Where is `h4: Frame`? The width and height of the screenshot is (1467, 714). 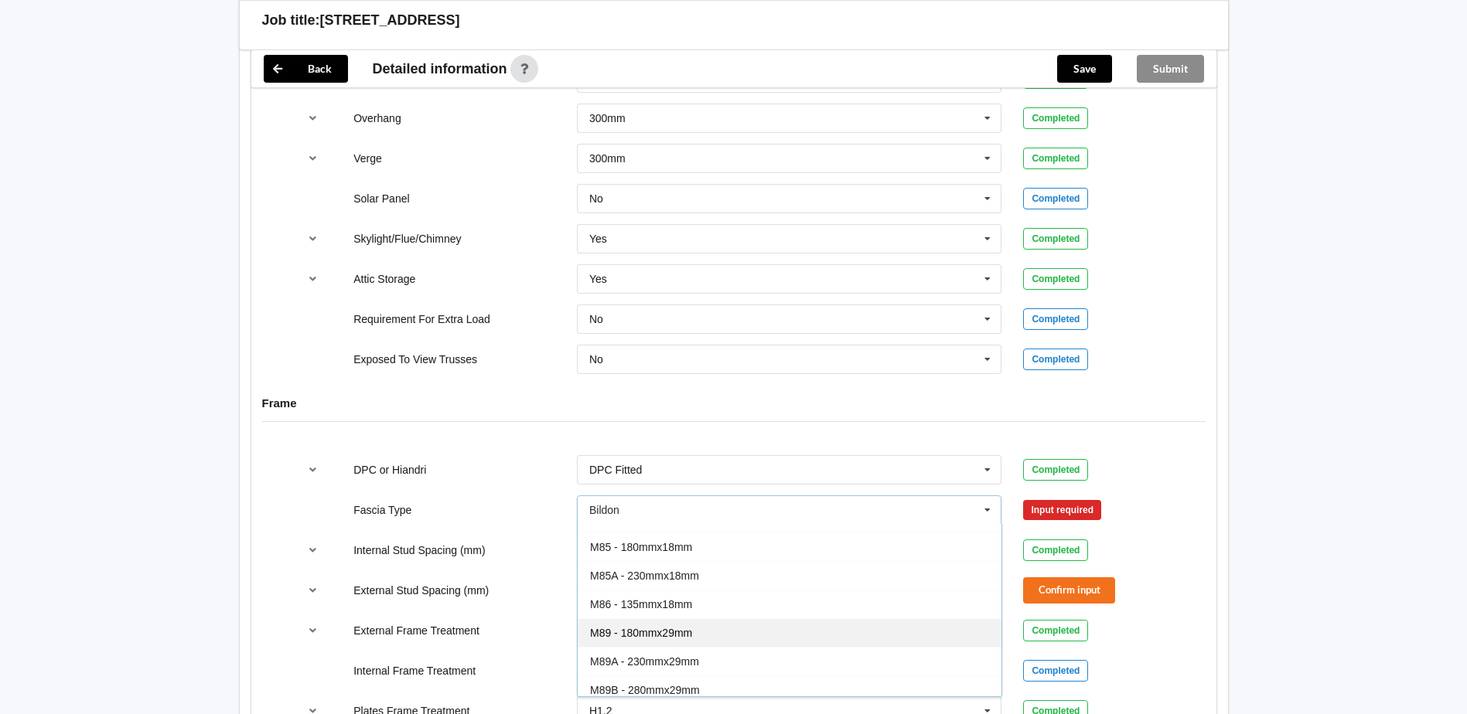 h4: Frame is located at coordinates (734, 403).